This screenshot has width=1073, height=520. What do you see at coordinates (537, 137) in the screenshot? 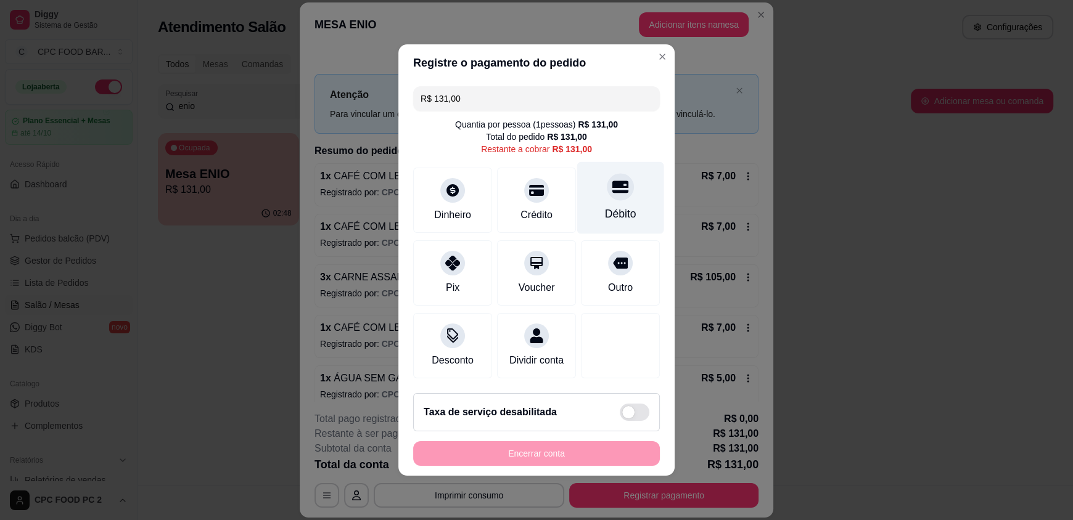
I see `div: Total do pedido` at bounding box center [537, 137].